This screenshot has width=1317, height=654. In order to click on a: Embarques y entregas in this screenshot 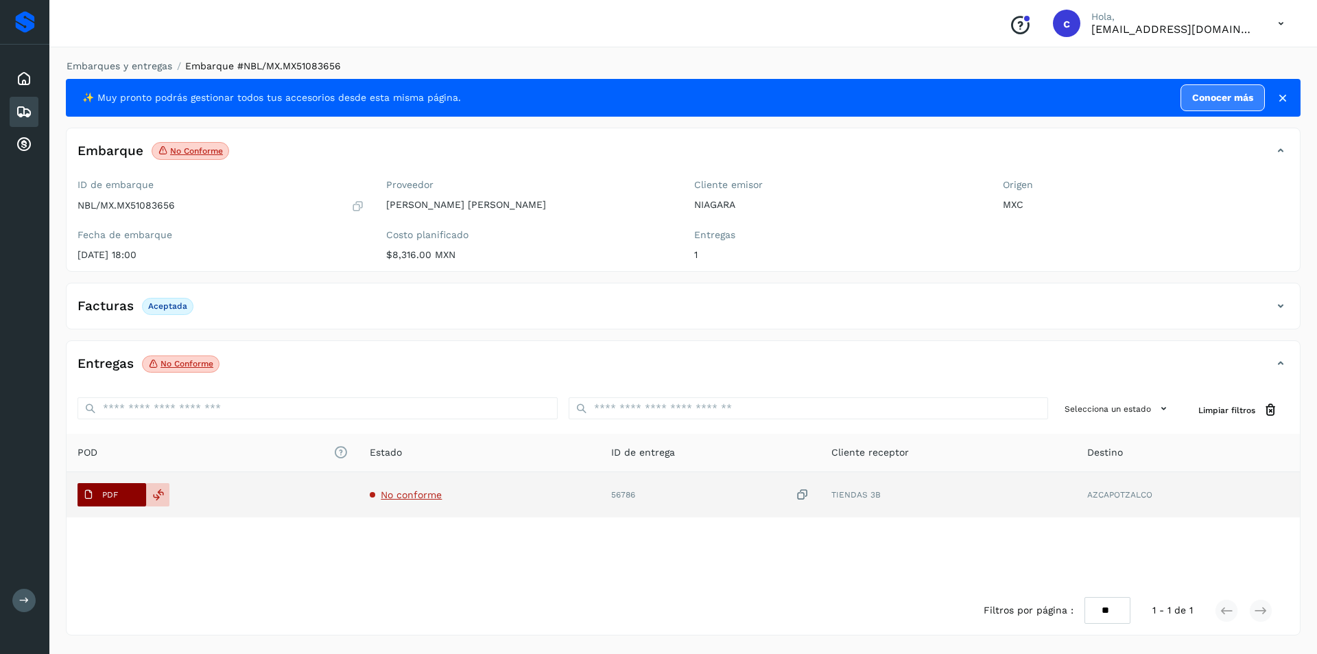, I will do `click(119, 66)`.